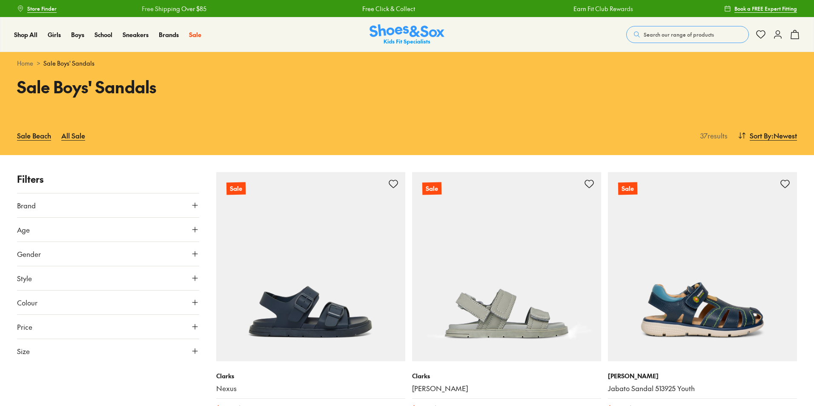  What do you see at coordinates (712, 135) in the screenshot?
I see `p: 37 results` at bounding box center [712, 135].